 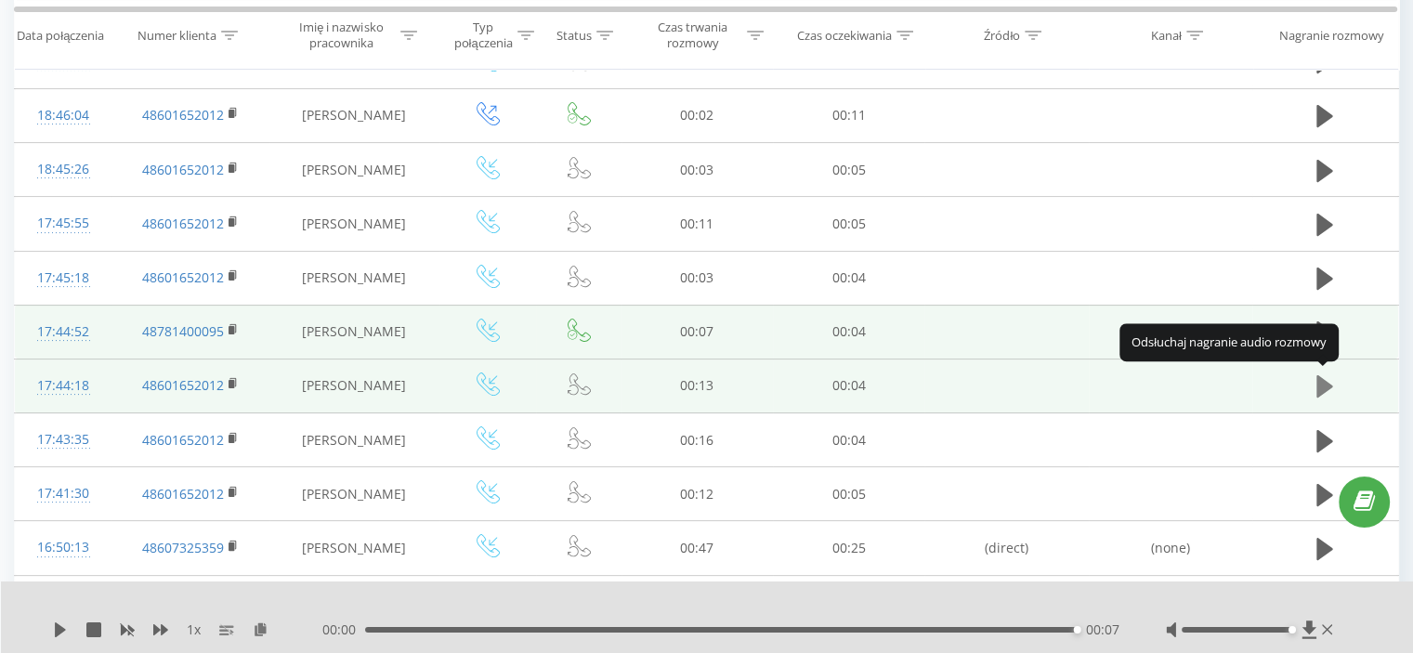 I want to click on td: (direct), so click(x=1006, y=548).